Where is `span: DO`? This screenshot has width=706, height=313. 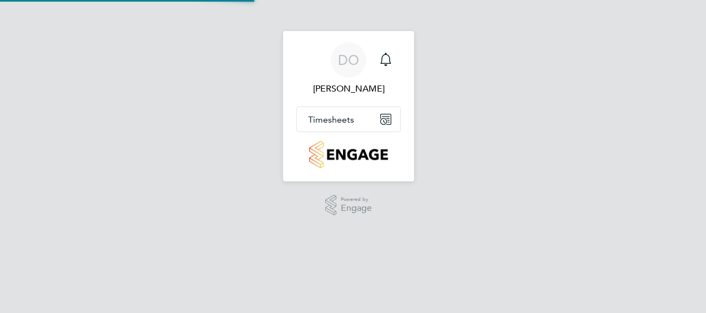 span: DO is located at coordinates (349, 60).